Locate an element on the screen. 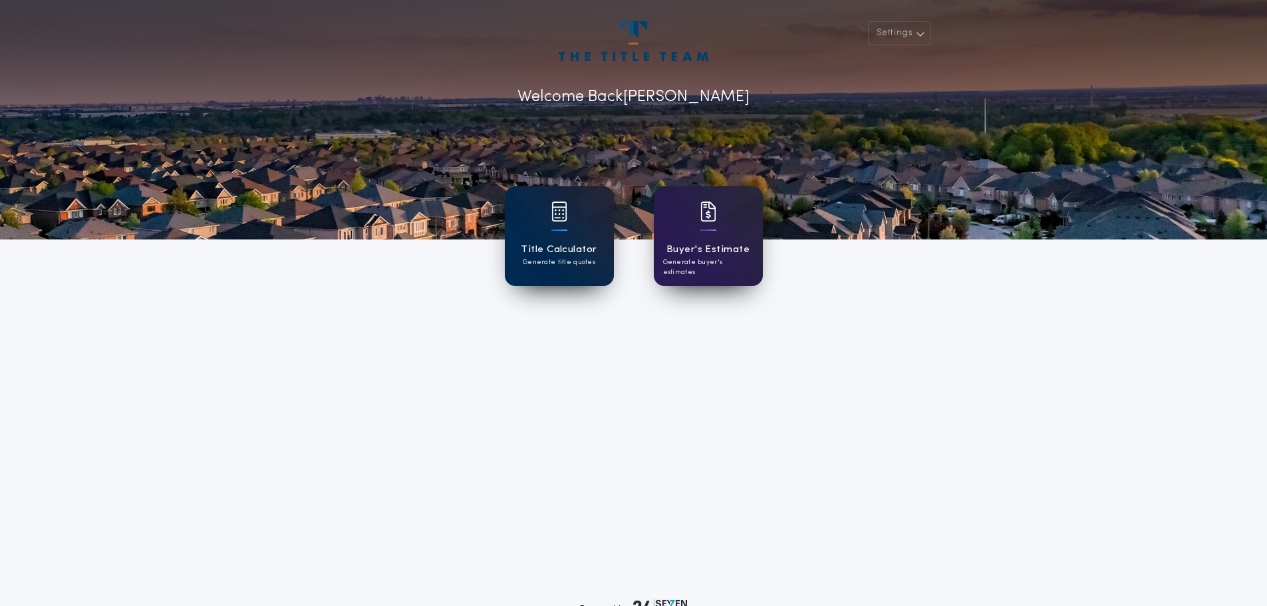  h1: Title Calculator is located at coordinates (559, 249).